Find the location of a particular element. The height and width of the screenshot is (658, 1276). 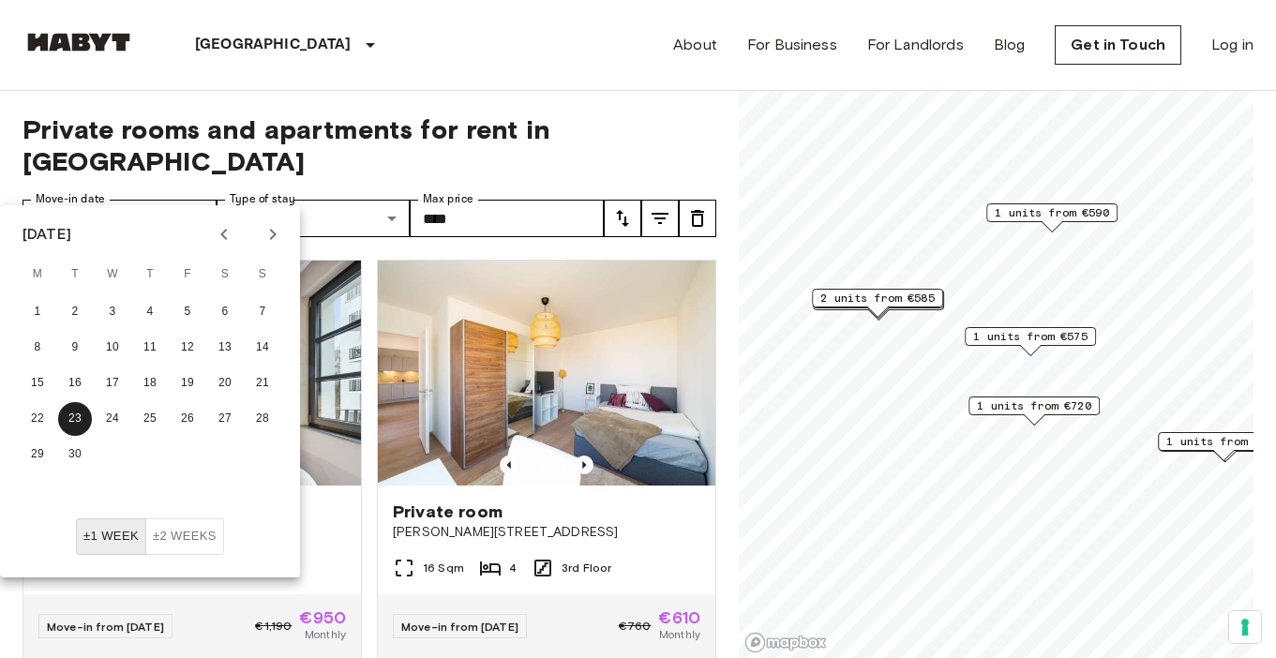

div: Move In Flexibility is located at coordinates (150, 536).